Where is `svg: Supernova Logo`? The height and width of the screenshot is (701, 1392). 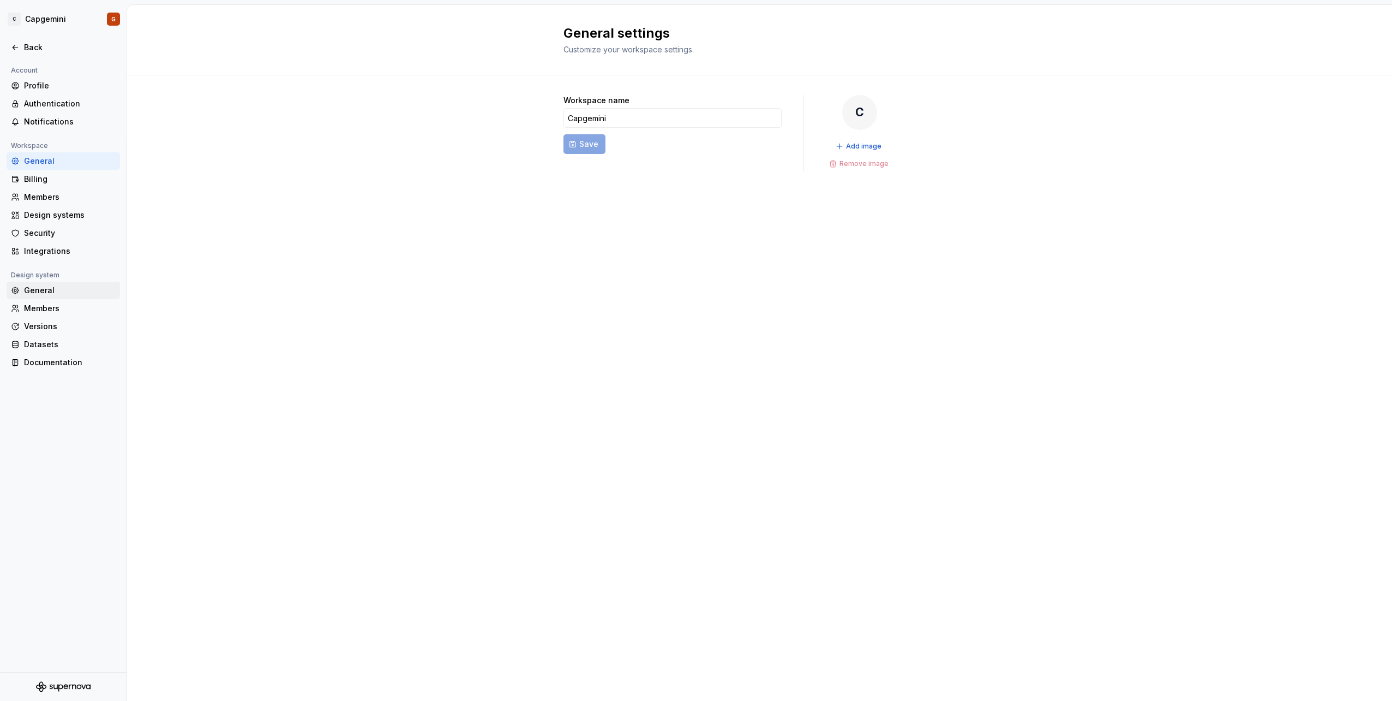 svg: Supernova Logo is located at coordinates (63, 686).